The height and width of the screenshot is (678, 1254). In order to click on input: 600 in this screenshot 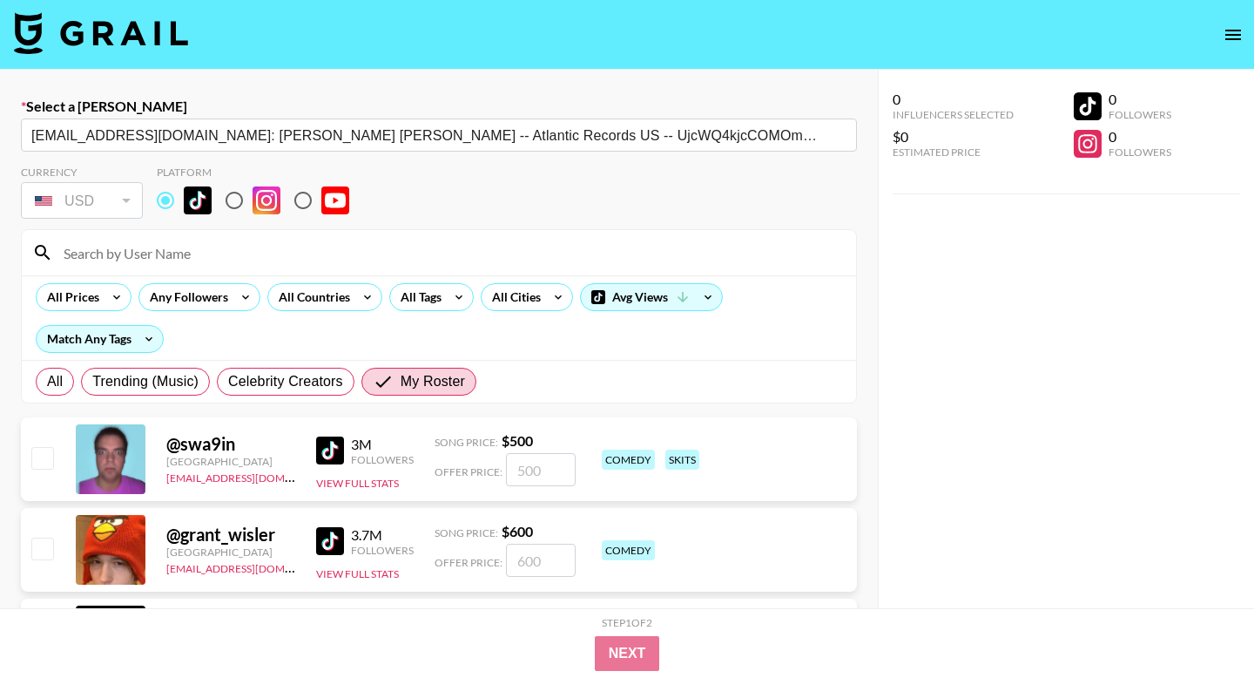, I will do `click(541, 560)`.